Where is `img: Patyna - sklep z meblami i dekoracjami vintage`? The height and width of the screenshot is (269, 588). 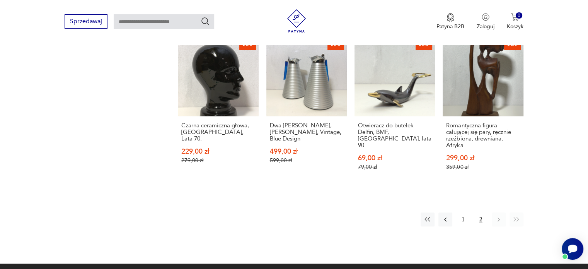 img: Patyna - sklep z meblami i dekoracjami vintage is located at coordinates (296, 21).